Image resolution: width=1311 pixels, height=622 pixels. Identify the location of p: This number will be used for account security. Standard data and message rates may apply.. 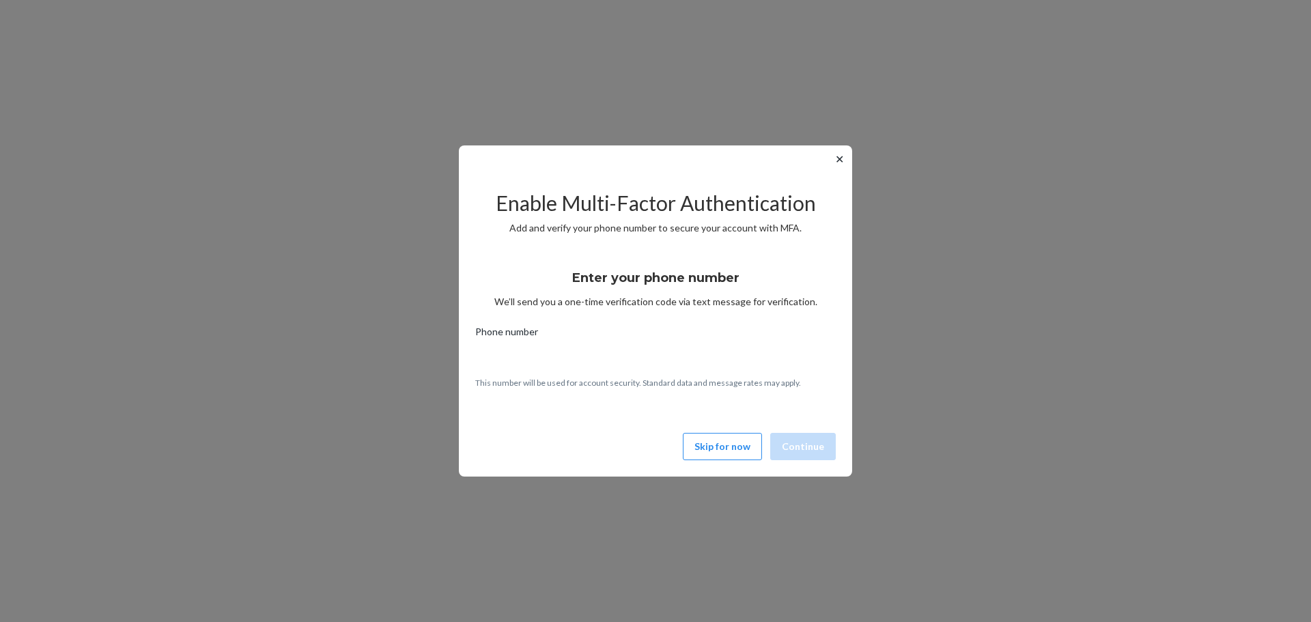
(655, 382).